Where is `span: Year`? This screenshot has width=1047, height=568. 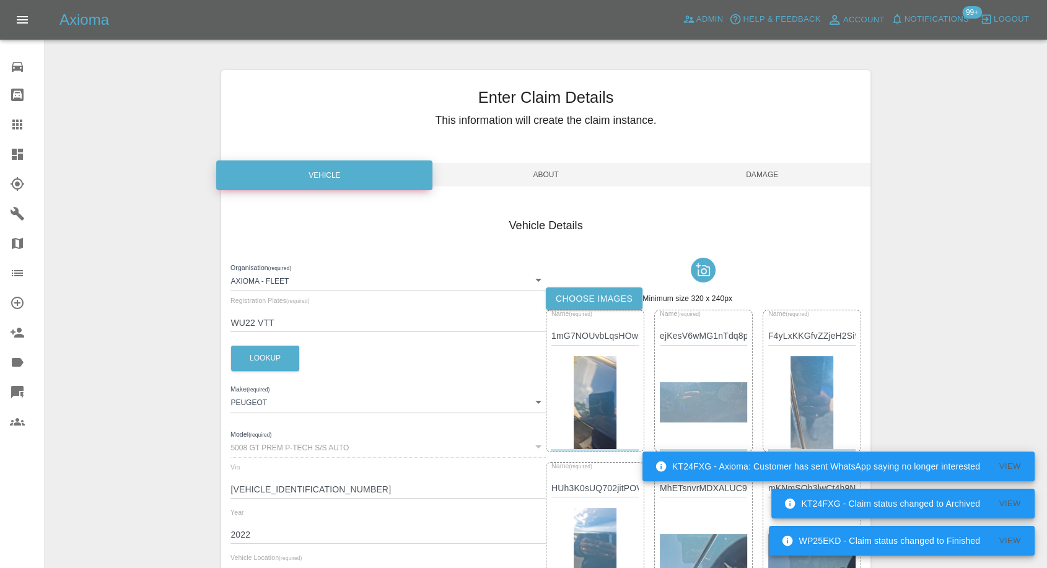 span: Year is located at coordinates (237, 512).